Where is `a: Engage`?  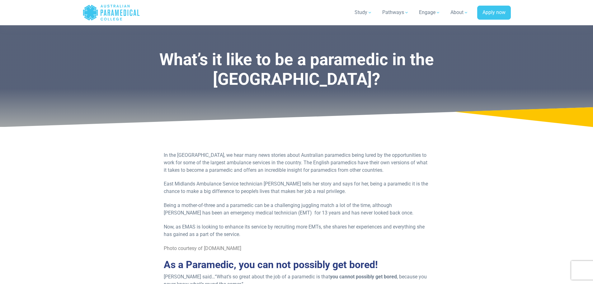
a: Engage is located at coordinates (430, 12).